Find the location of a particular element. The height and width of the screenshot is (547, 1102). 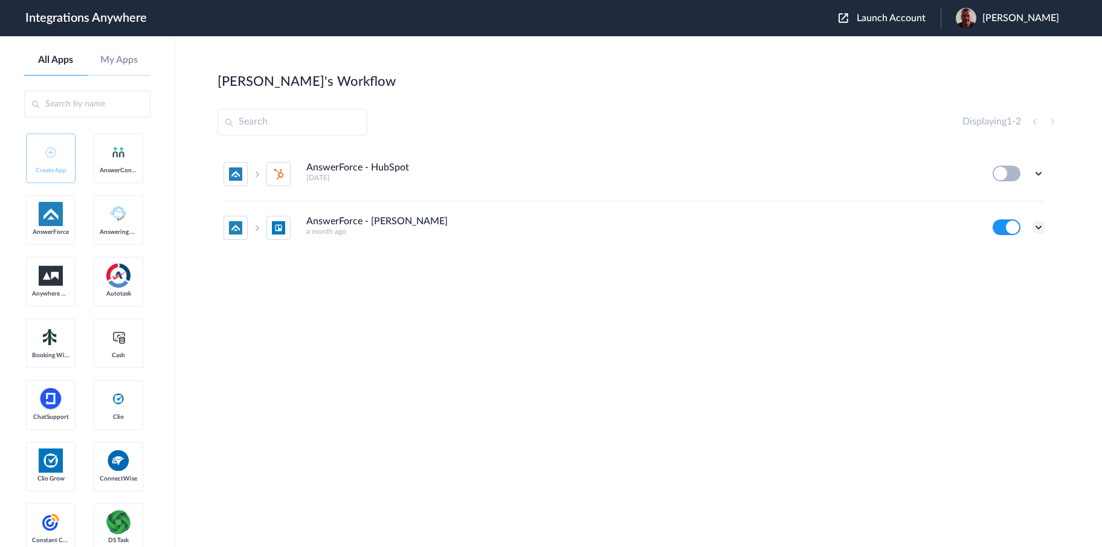

span: Booking Widget is located at coordinates (51, 355).